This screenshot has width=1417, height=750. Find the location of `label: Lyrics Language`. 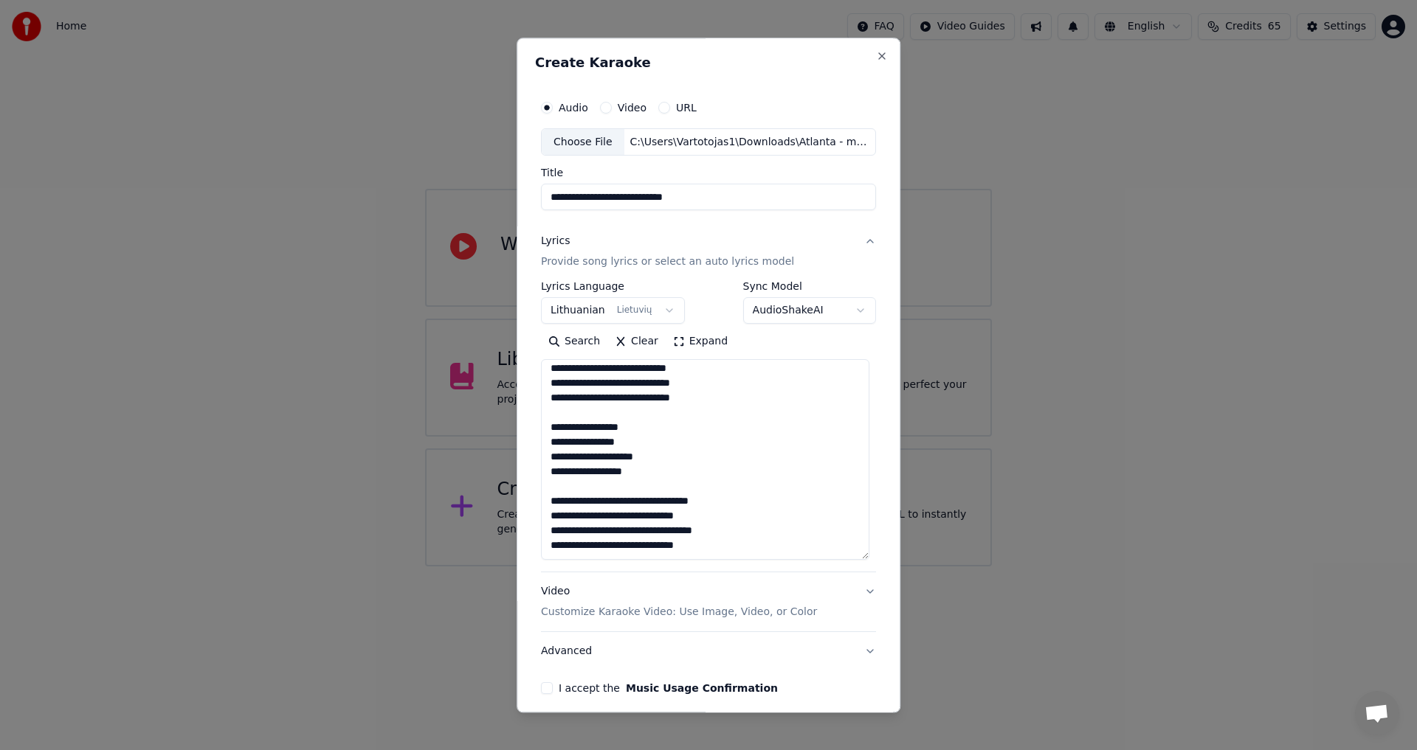

label: Lyrics Language is located at coordinates (612, 287).